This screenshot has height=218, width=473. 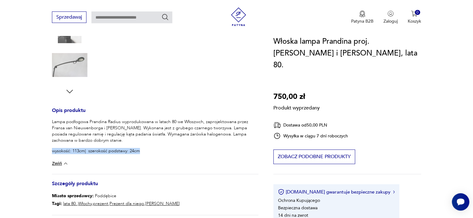 What do you see at coordinates (390, 21) in the screenshot?
I see `p: Zaloguj` at bounding box center [390, 21].